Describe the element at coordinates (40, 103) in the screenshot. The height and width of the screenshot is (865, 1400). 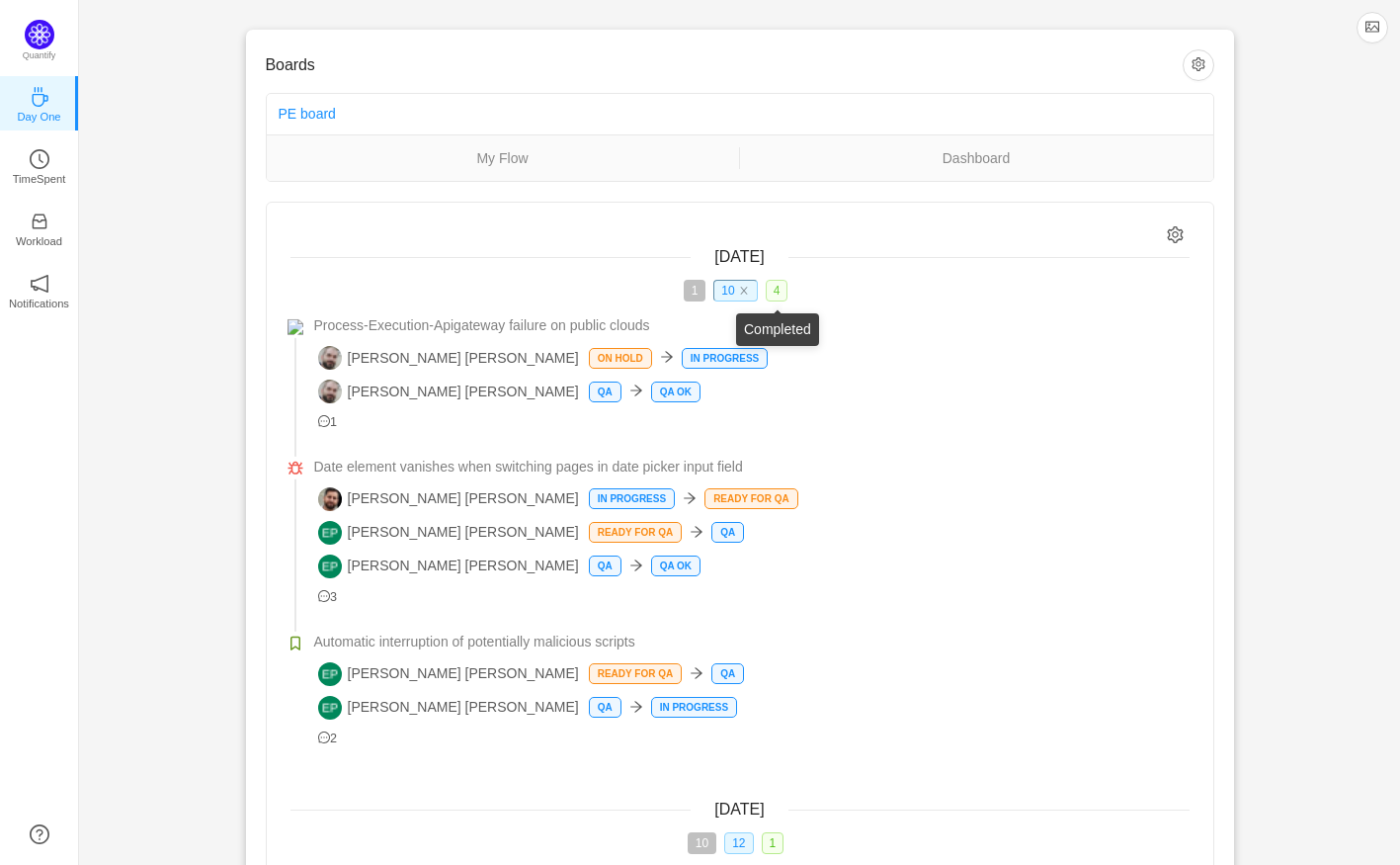
I see `a: icon: coffeeDay One` at that location.